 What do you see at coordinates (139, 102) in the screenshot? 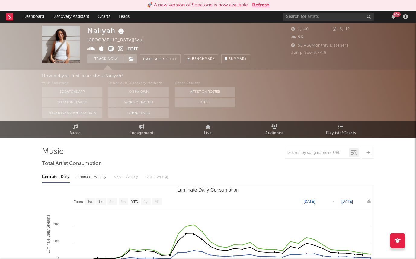
I see `button: Word Of Mouth` at bounding box center [139, 102].